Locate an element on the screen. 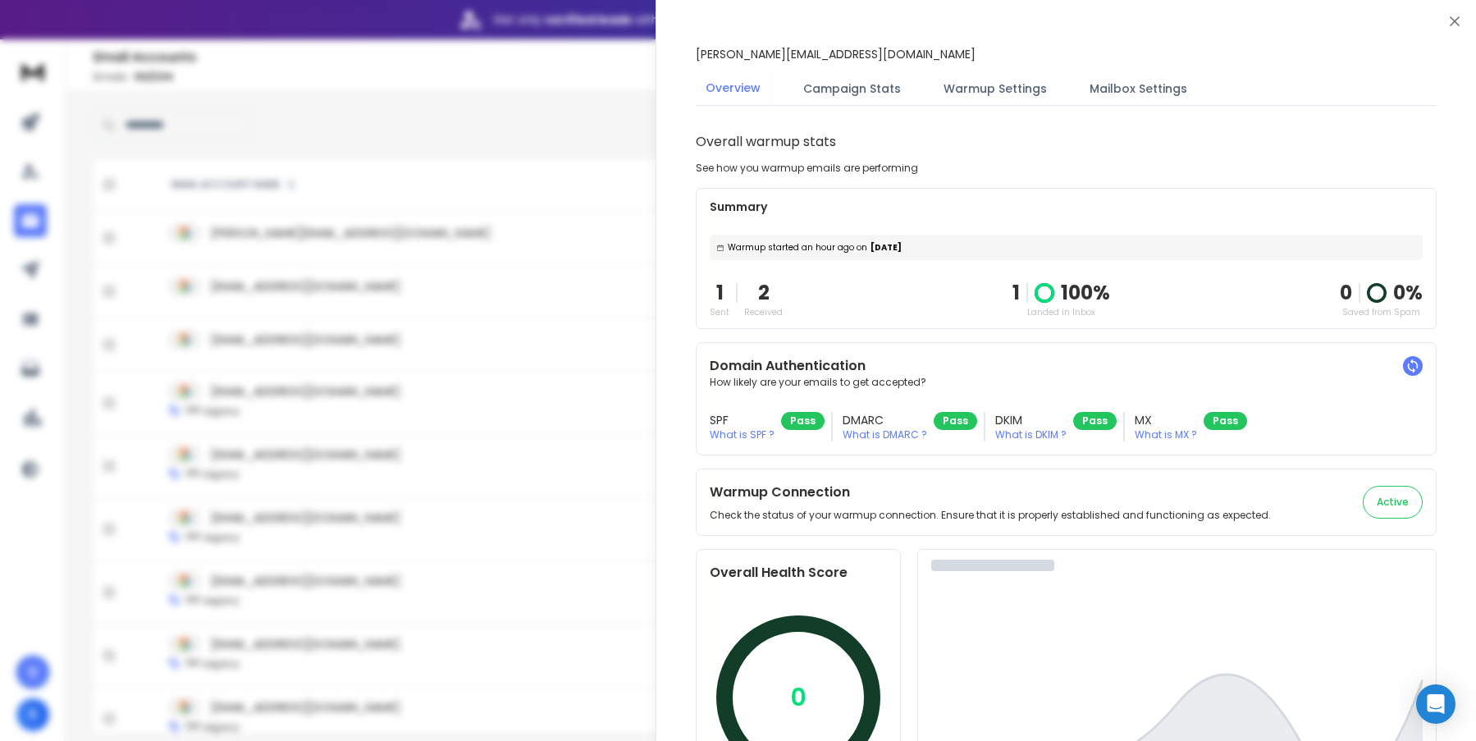 Image resolution: width=1476 pixels, height=741 pixels. p: 0 % is located at coordinates (1408, 293).